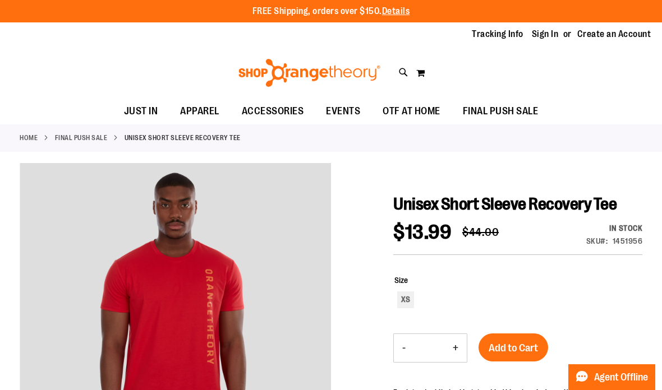 The width and height of the screenshot is (662, 390). What do you see at coordinates (141, 112) in the screenshot?
I see `a: JUST IN` at bounding box center [141, 112].